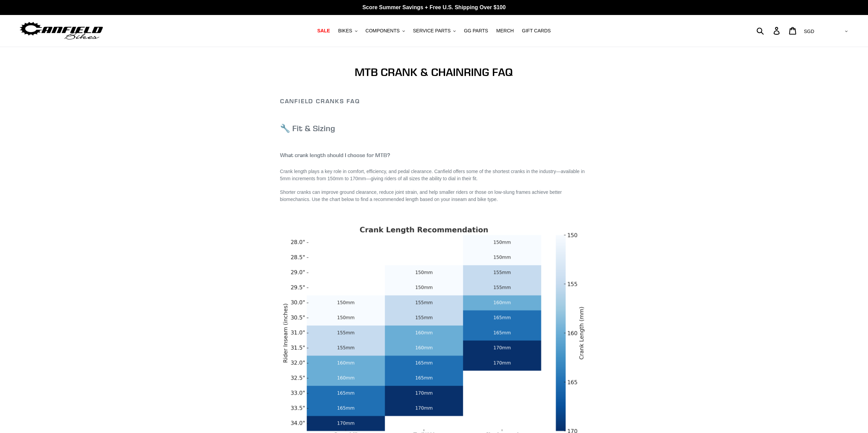 This screenshot has width=868, height=433. Describe the element at coordinates (434, 31) in the screenshot. I see `button: SERVICE PARTS` at that location.